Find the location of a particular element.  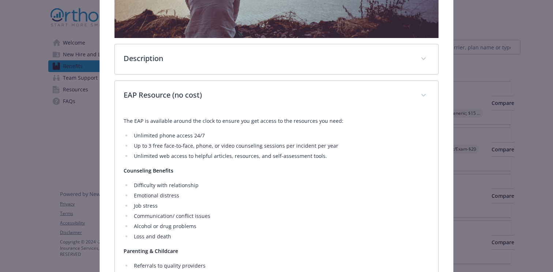

li: Up to 3 free face-to-face, phone, or video counseling sessions per incident per year is located at coordinates (281, 146).